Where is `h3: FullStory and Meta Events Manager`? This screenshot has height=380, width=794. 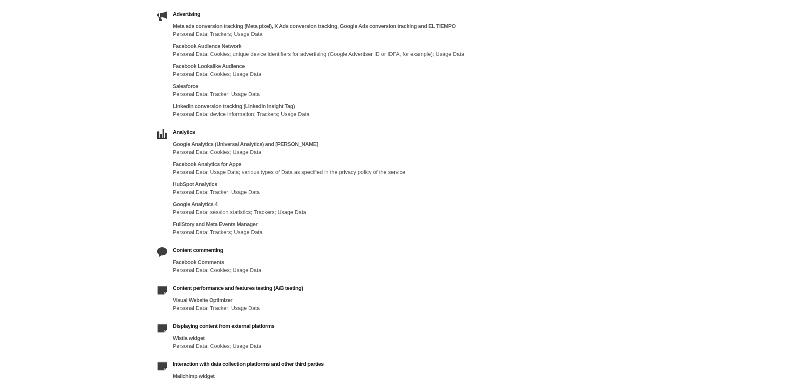 h3: FullStory and Meta Events Manager is located at coordinates (405, 222).